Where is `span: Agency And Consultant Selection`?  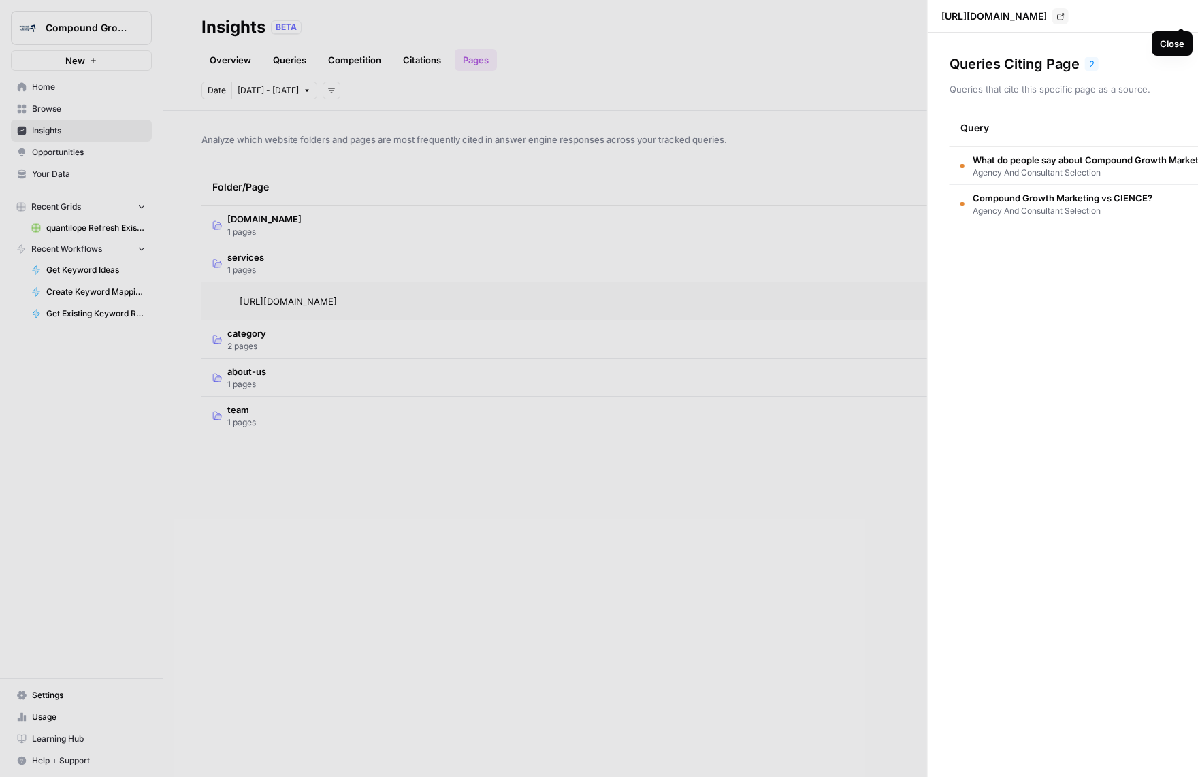
span: Agency And Consultant Selection is located at coordinates (1062, 211).